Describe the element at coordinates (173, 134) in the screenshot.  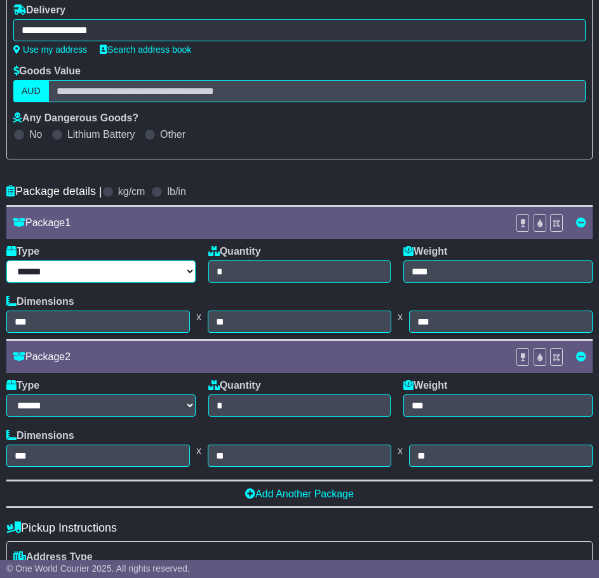
I see `label: Other` at that location.